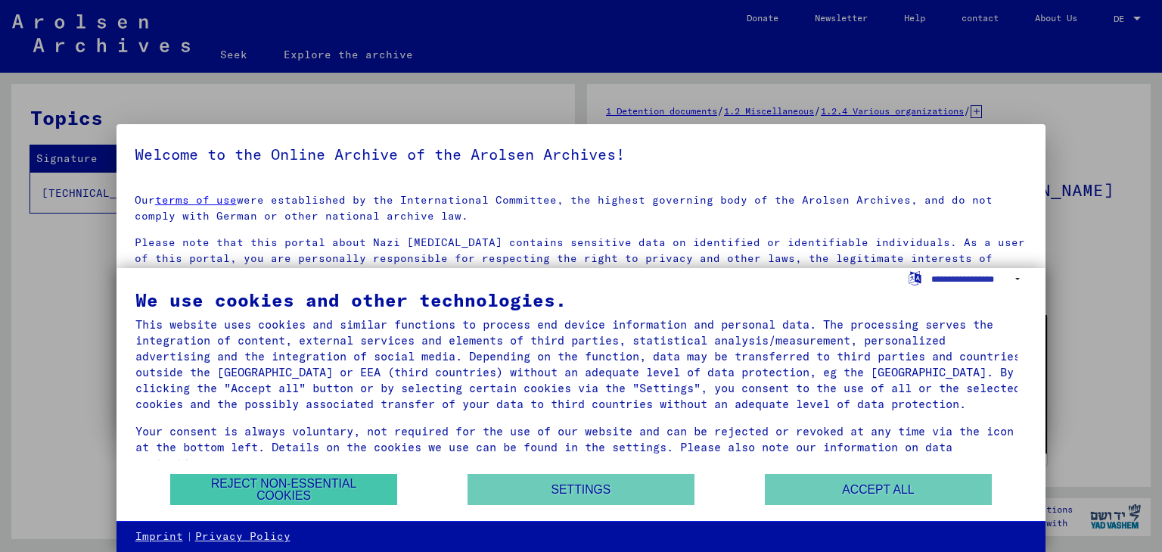  What do you see at coordinates (878, 489) in the screenshot?
I see `font: Accept all` at bounding box center [878, 489].